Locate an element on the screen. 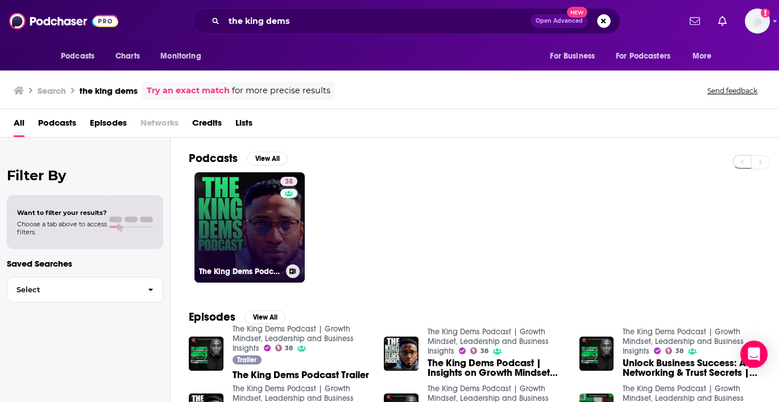 The width and height of the screenshot is (779, 402). p: Saved Searches is located at coordinates (85, 263).